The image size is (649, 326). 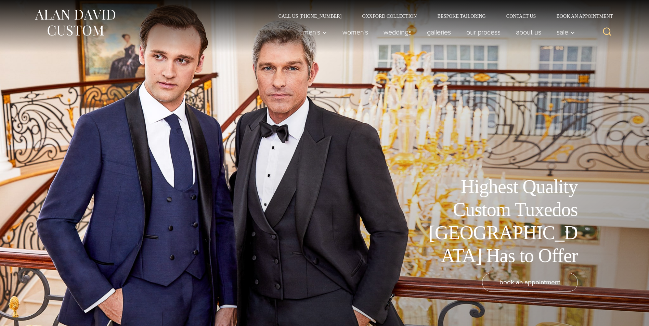 I want to click on span: Men’s, so click(x=315, y=32).